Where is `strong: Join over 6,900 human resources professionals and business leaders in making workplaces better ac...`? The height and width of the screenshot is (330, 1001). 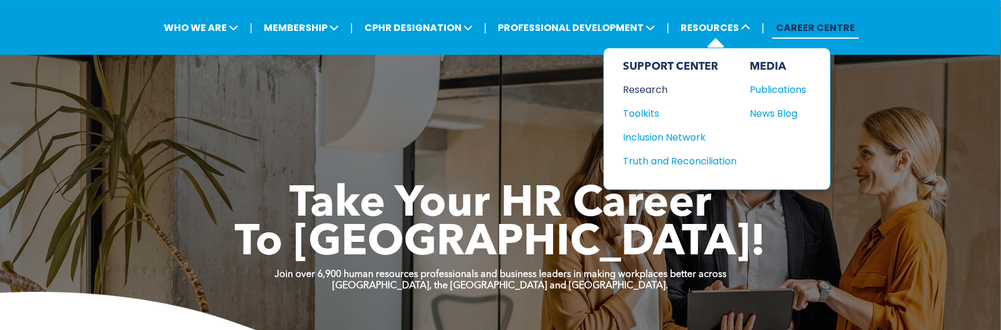
strong: Join over 6,900 human resources professionals and business leaders in making workplaces better ac... is located at coordinates (500, 274).